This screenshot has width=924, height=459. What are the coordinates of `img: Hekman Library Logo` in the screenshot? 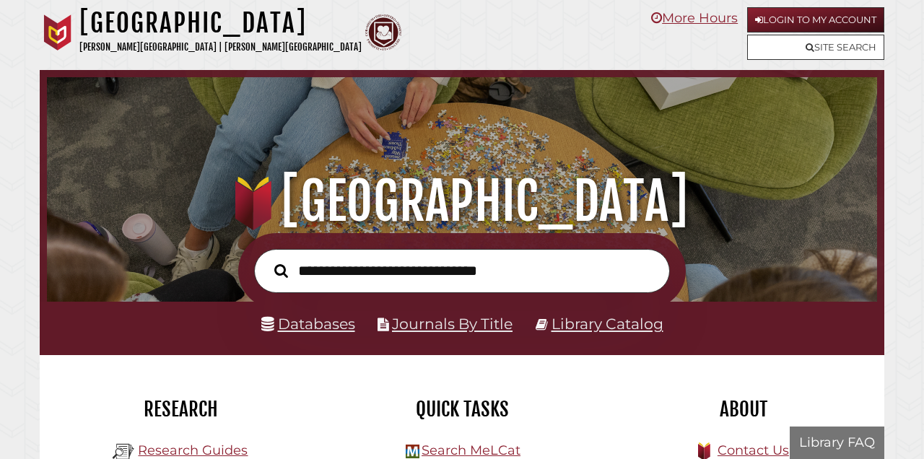 It's located at (412, 451).